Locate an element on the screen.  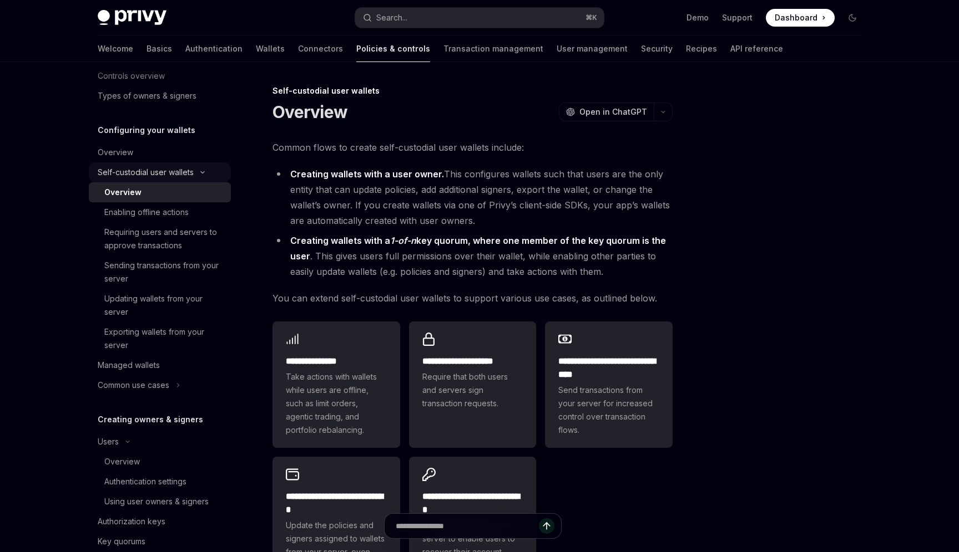
a: User management is located at coordinates (592, 49).